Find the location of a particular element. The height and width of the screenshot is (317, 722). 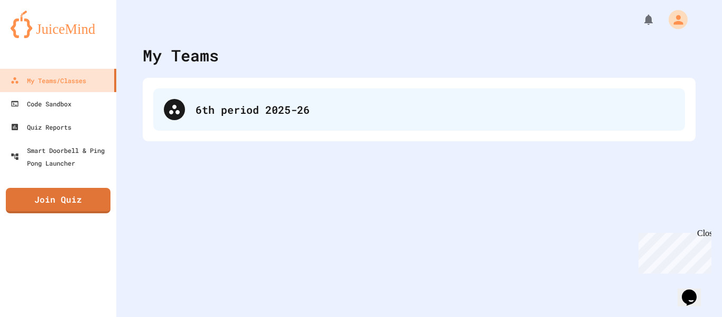

div: Chat with us now!Close is located at coordinates (39, 35).